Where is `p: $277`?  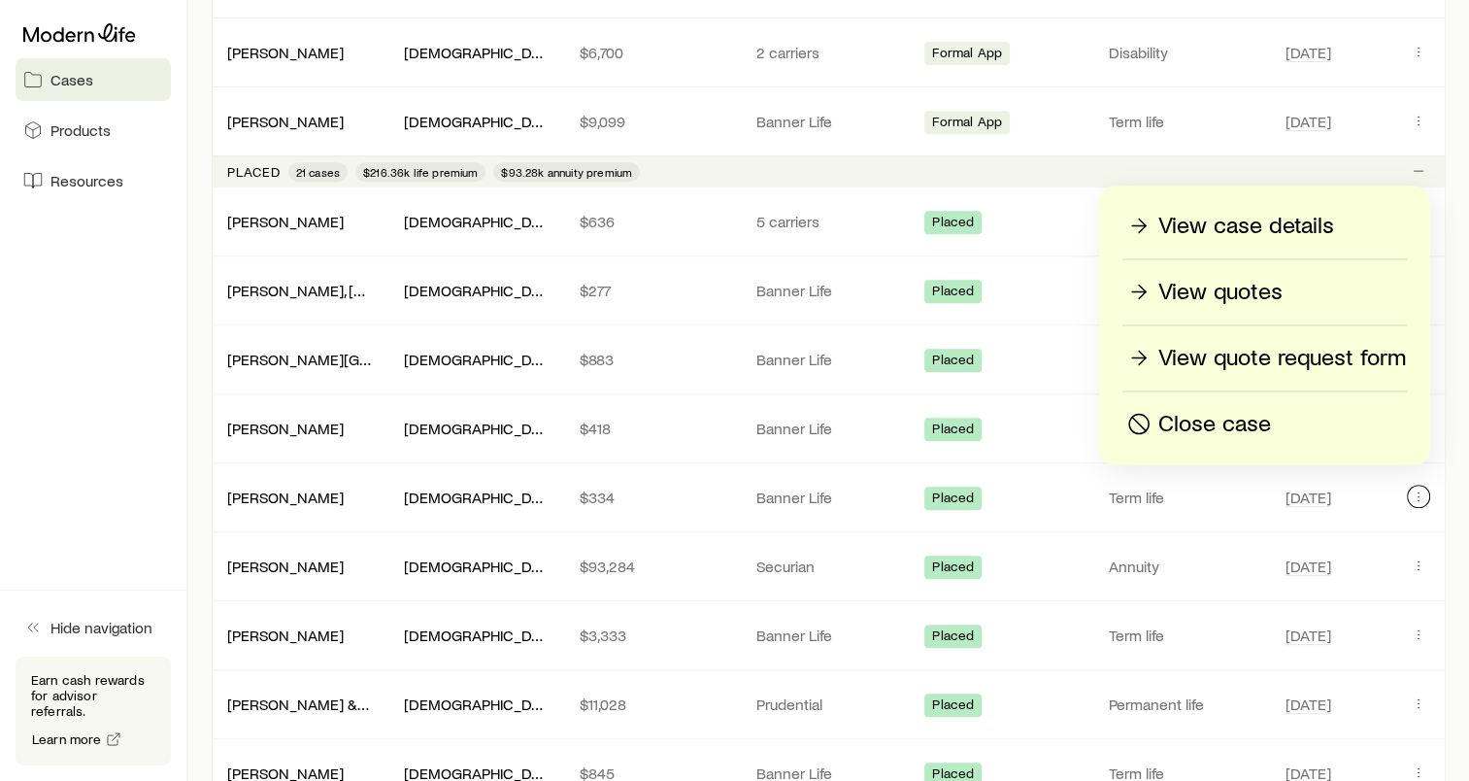 p: $277 is located at coordinates (652, 290).